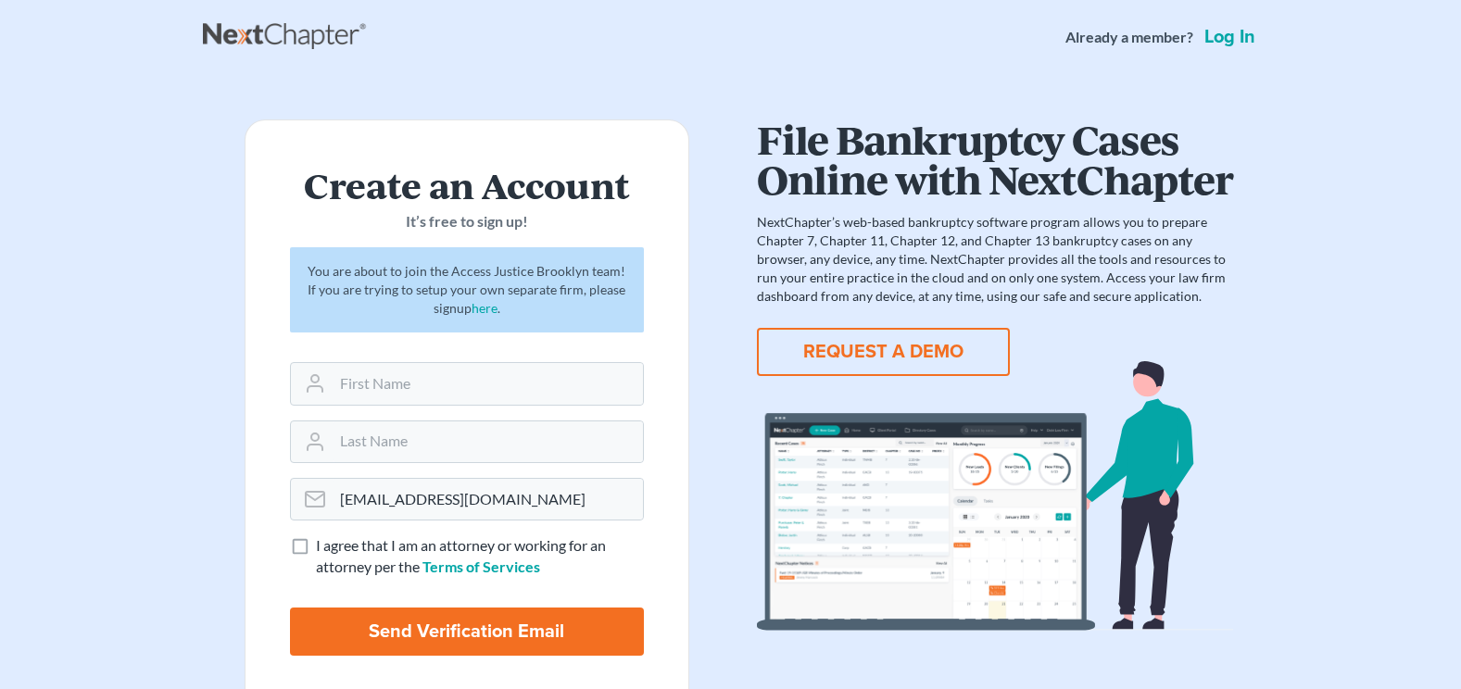 The height and width of the screenshot is (689, 1461). I want to click on img: dashboard-867a026336fddd4d87f0941869007d5e2a59e2bc3a7d80a2916e9f42c0117099.svg, so click(995, 496).